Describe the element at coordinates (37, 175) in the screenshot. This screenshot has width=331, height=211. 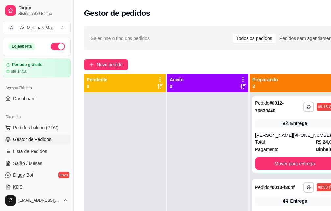
I see `a: Diggy Botnovo` at that location.